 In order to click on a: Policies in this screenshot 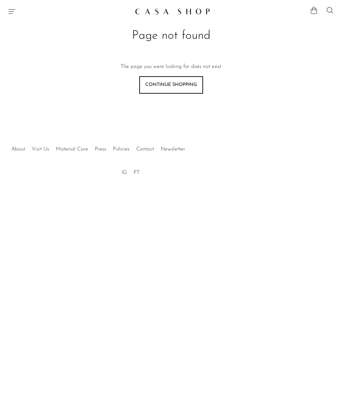, I will do `click(121, 149)`.